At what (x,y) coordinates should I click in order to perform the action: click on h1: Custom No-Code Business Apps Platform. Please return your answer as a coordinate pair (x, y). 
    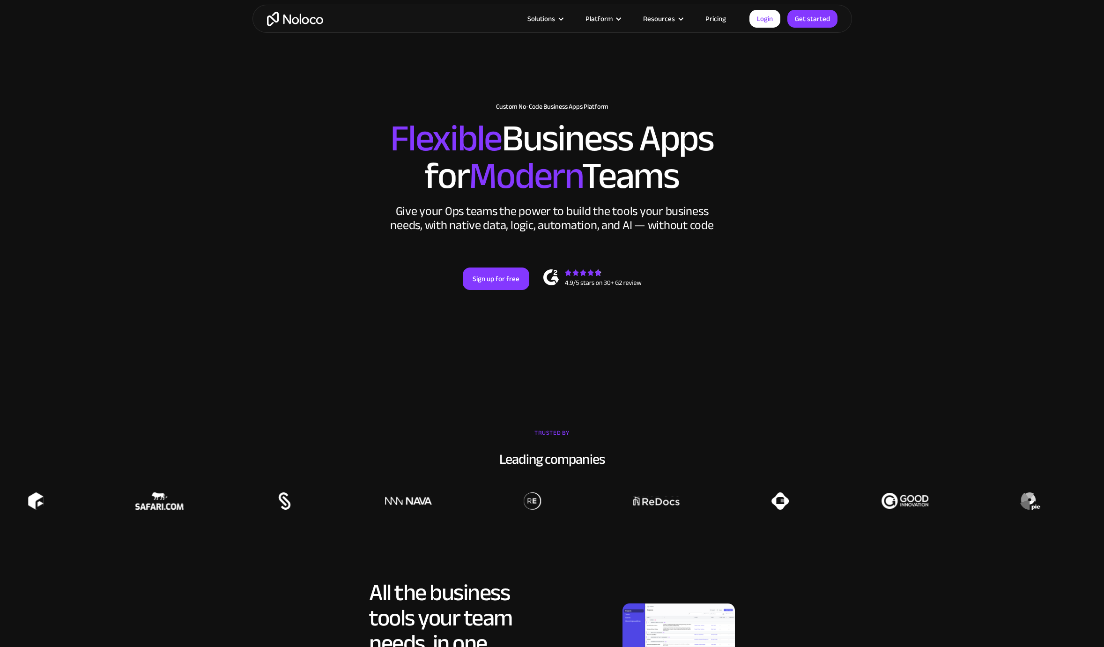
    Looking at the image, I should click on (552, 107).